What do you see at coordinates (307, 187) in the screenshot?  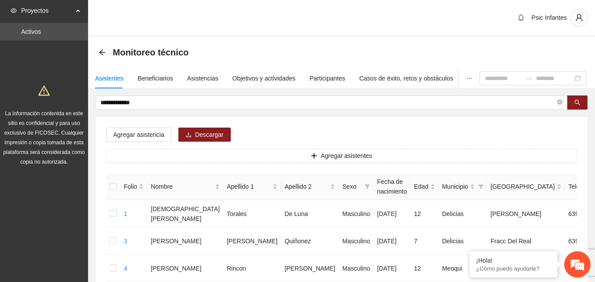 I see `span: Apellido 2` at bounding box center [307, 187].